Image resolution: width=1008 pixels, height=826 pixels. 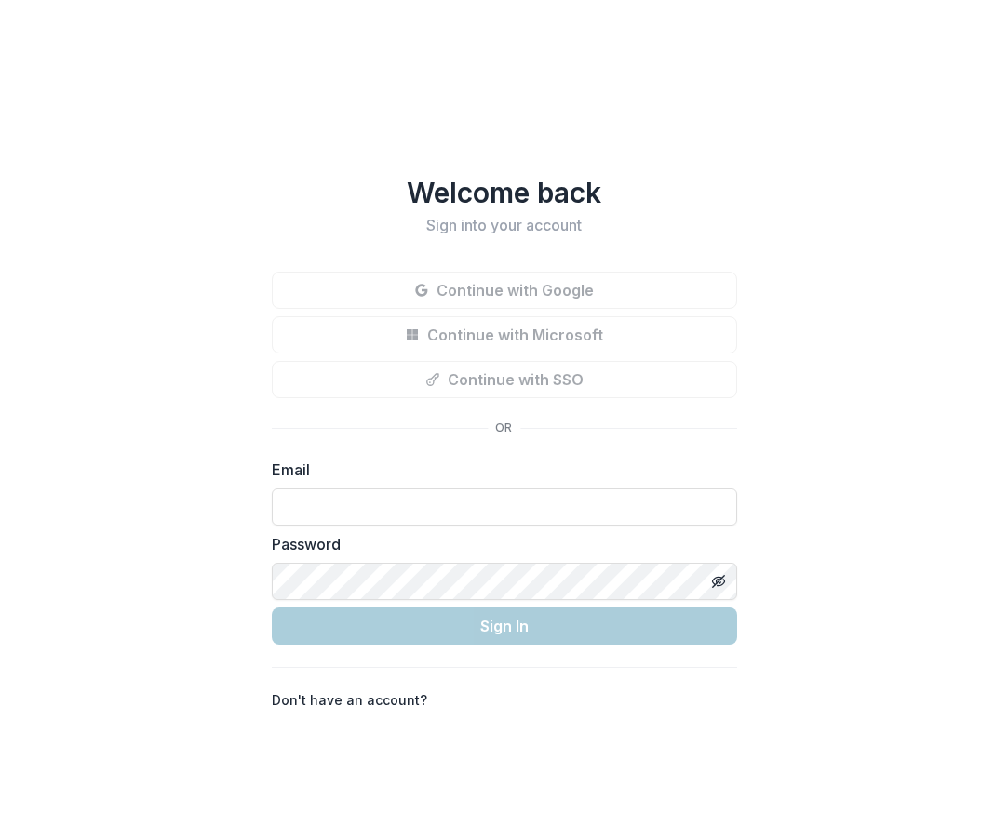 What do you see at coordinates (499, 544) in the screenshot?
I see `label: Password` at bounding box center [499, 544].